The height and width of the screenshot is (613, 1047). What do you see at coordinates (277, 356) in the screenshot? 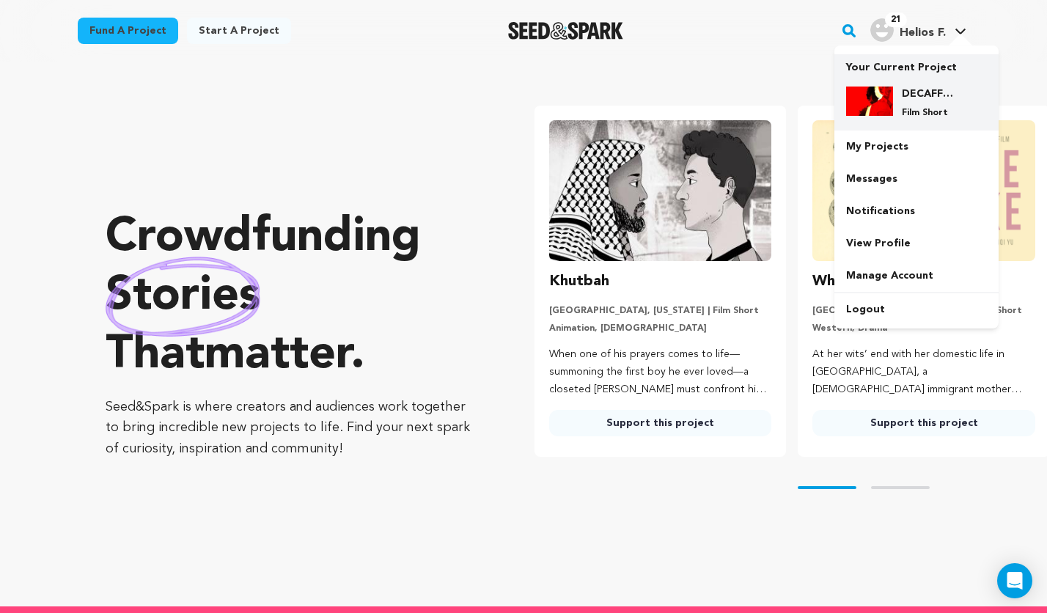
I see `span: matter` at bounding box center [277, 356].